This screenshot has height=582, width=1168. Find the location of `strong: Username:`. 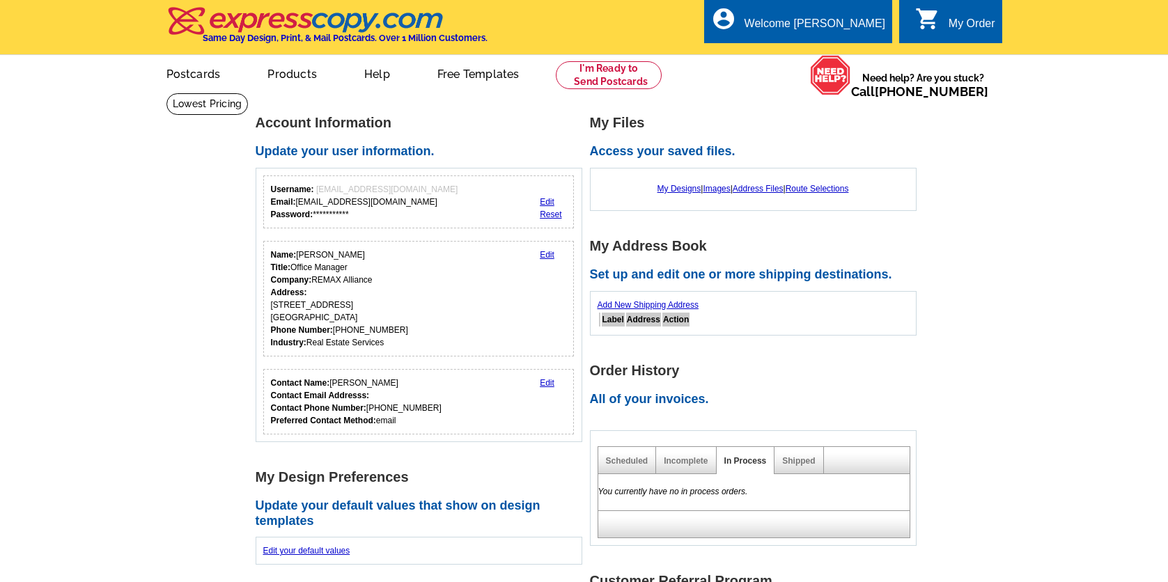

strong: Username: is located at coordinates (292, 189).